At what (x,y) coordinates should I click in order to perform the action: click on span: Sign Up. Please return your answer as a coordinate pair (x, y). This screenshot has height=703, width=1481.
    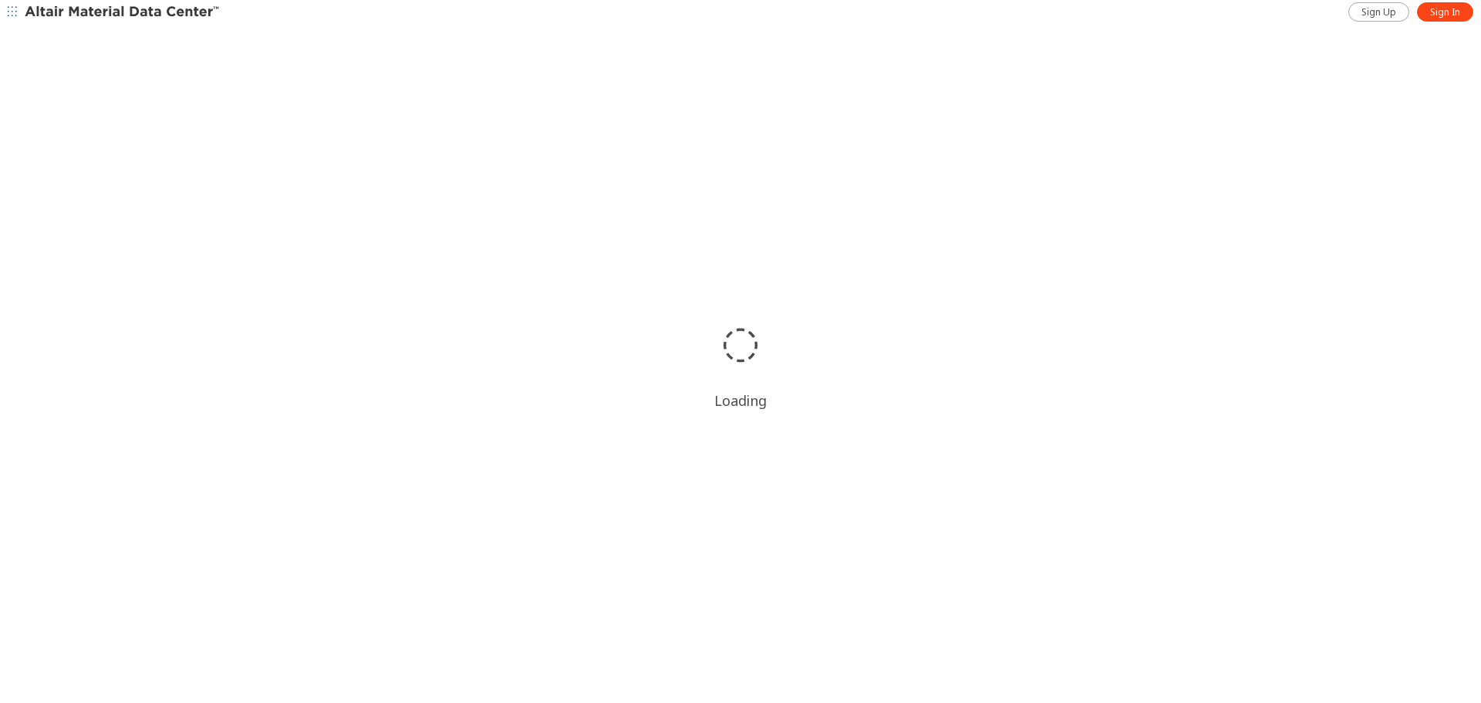
    Looking at the image, I should click on (1379, 12).